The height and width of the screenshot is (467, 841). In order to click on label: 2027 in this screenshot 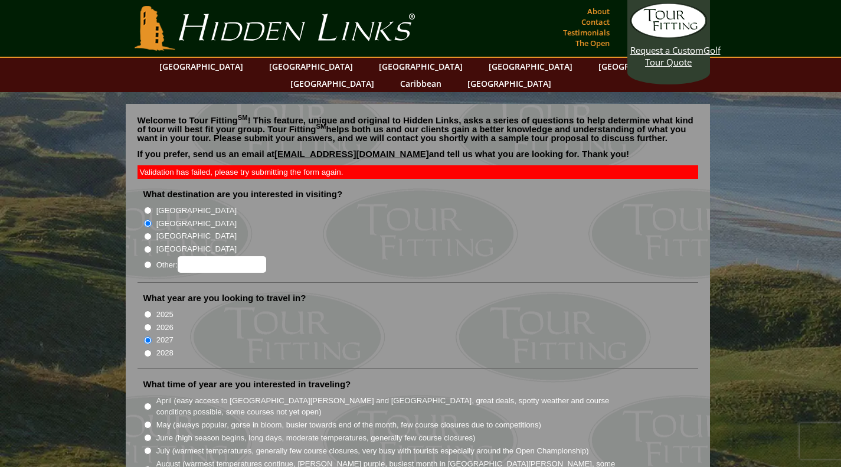, I will do `click(165, 340)`.